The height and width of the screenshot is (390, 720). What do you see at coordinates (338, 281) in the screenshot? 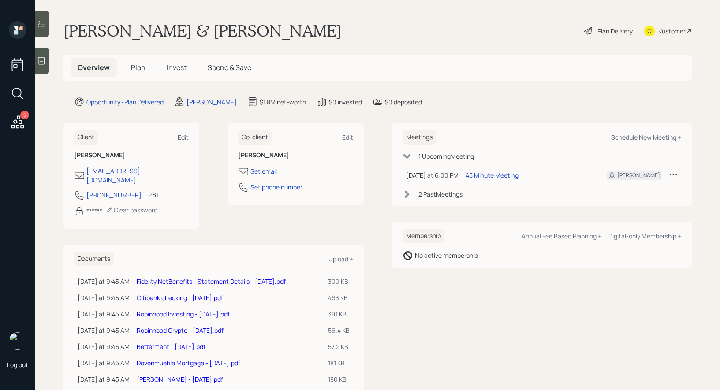
I see `div: 300 KB` at bounding box center [338, 281].